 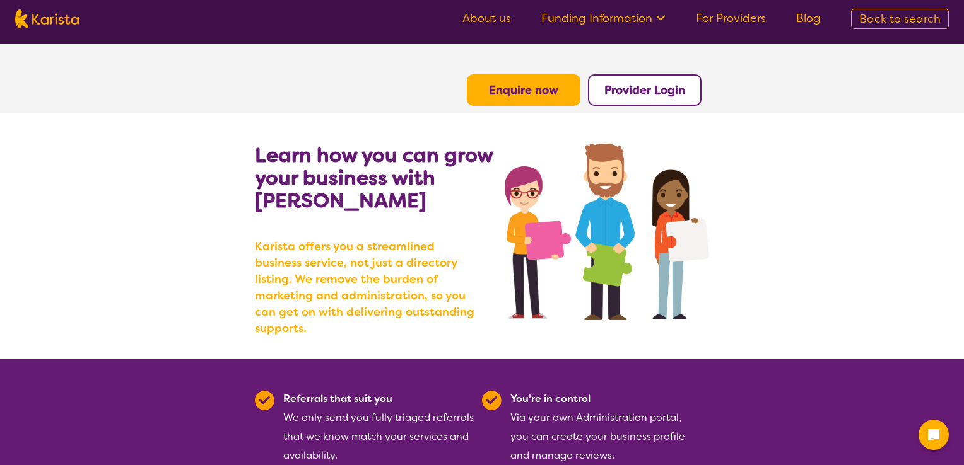 I want to click on img: Karista logo, so click(x=47, y=19).